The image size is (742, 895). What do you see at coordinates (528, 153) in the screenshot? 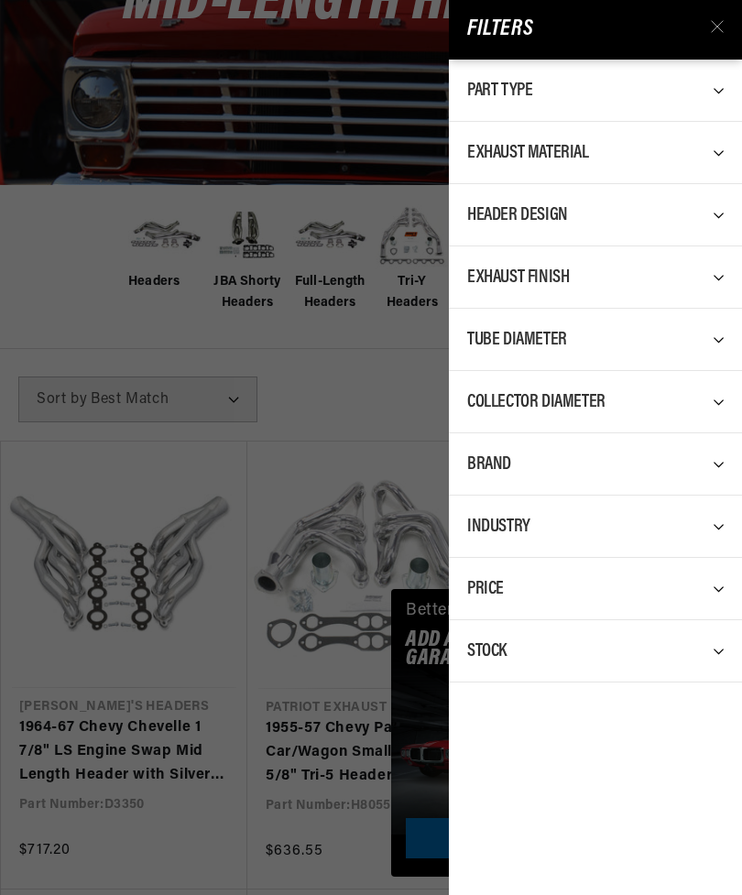
I see `span: Exhaust Material` at bounding box center [528, 153].